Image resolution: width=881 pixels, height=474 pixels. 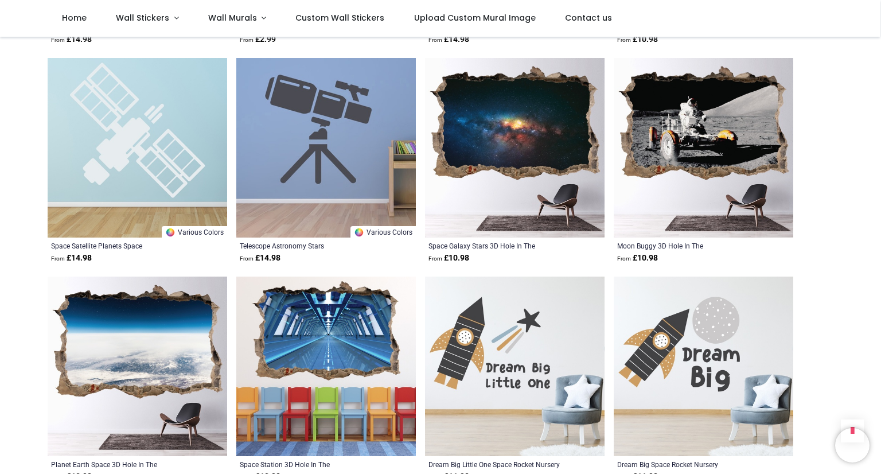 I want to click on img: Space Station 3D Hole In The Wall Sticker, so click(x=326, y=366).